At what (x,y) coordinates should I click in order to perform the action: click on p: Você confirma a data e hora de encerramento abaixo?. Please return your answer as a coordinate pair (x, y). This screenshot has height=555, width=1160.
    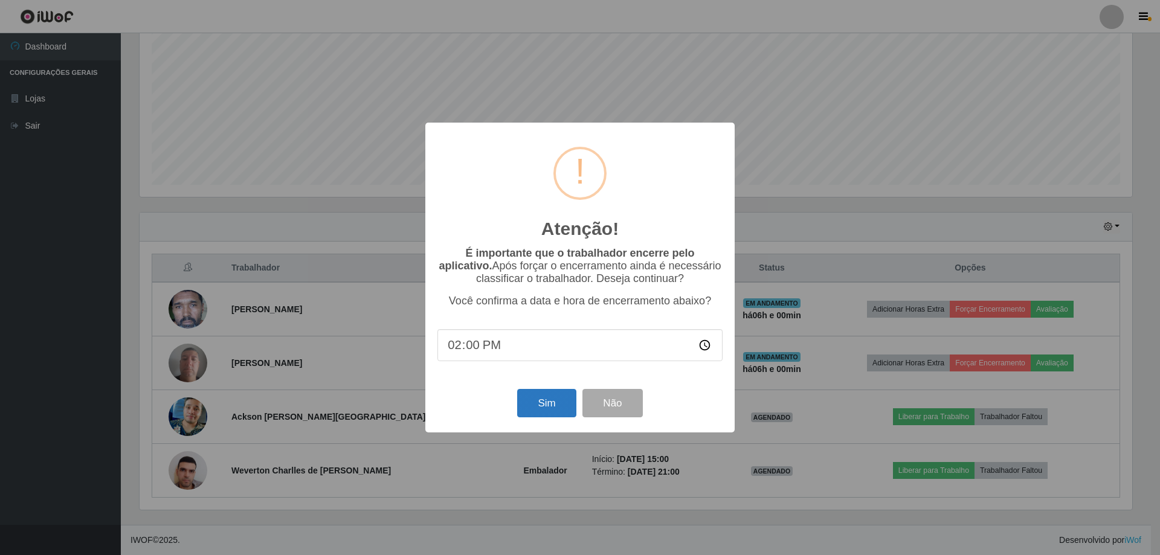
    Looking at the image, I should click on (580, 301).